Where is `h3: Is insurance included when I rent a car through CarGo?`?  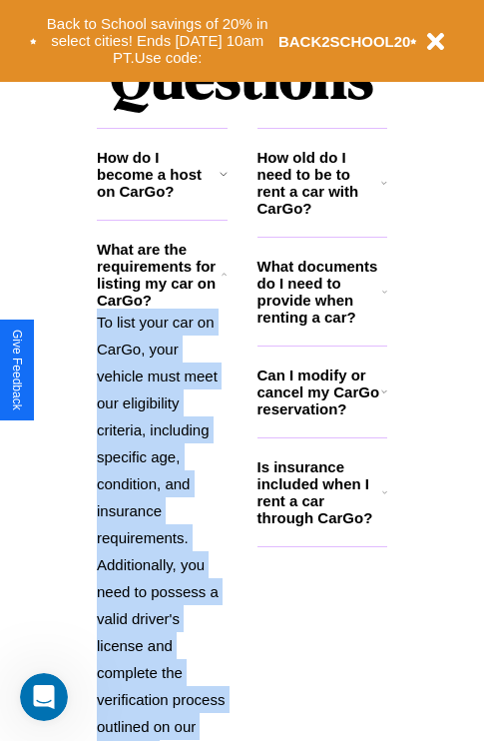
h3: Is insurance included when I rent a car through CarGo? is located at coordinates (319, 492).